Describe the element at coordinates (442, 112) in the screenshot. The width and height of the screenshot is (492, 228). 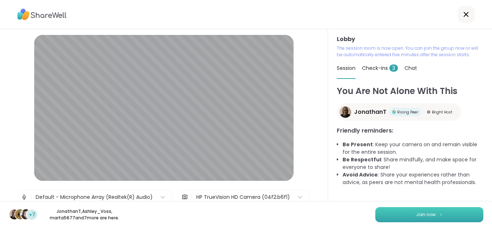
I see `span: Bright Host` at that location.